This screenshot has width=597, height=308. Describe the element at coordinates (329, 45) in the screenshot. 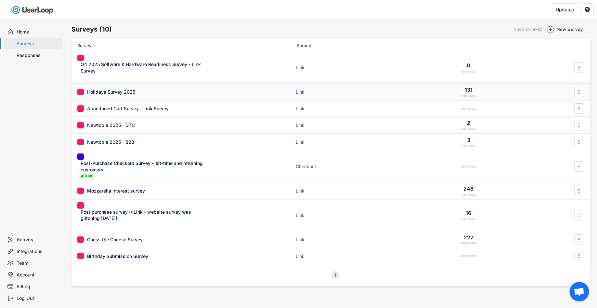

I see `div: Format` at that location.